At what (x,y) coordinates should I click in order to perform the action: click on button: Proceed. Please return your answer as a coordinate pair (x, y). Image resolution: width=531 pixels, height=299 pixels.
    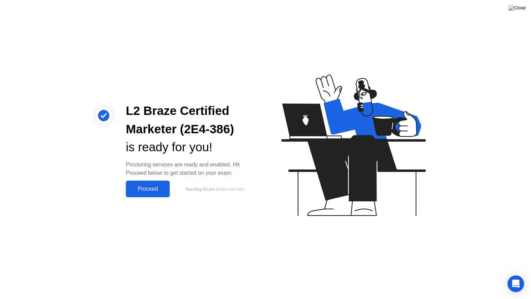
    Looking at the image, I should click on (148, 189).